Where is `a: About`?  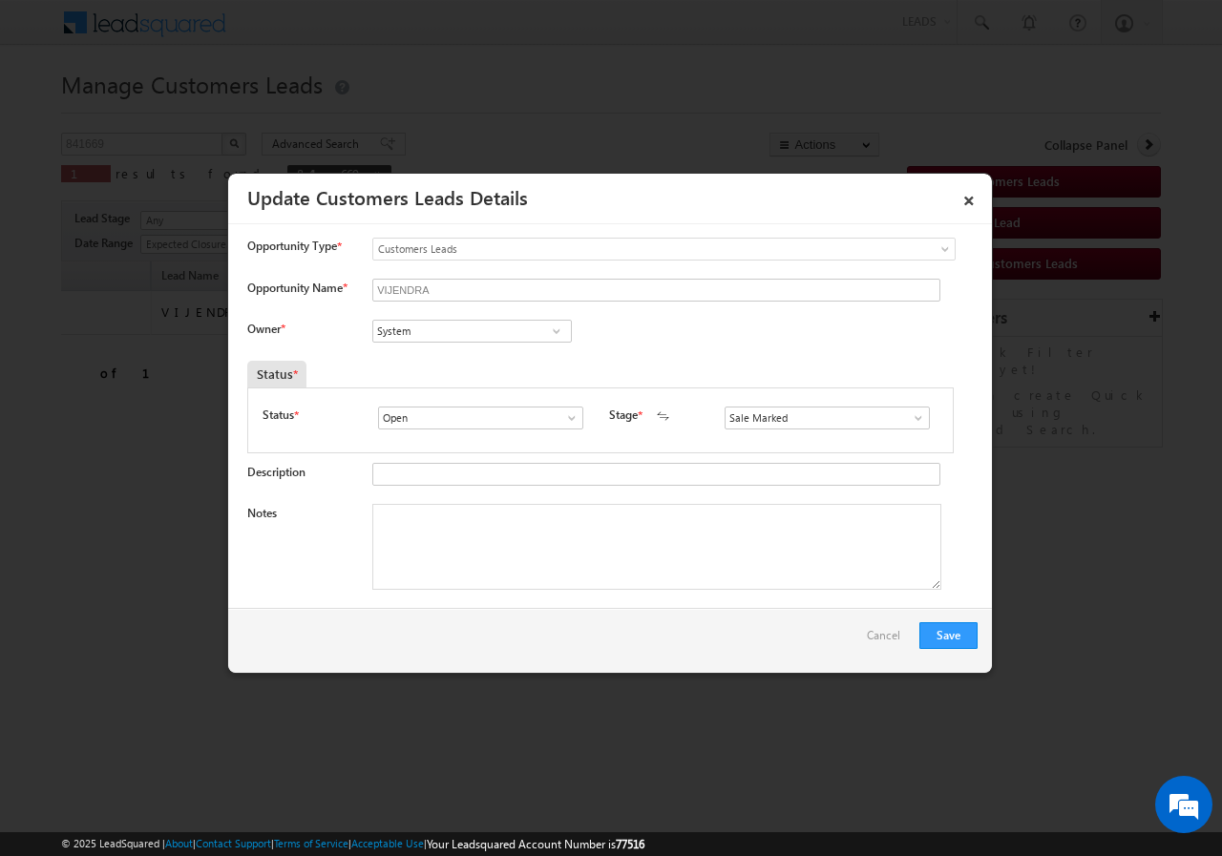 a: About is located at coordinates (179, 843).